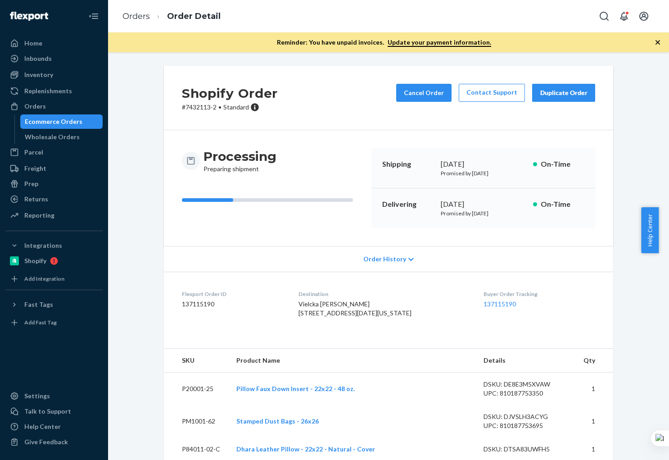 This screenshot has height=460, width=669. Describe the element at coordinates (54, 91) in the screenshot. I see `a: Replenishments` at that location.